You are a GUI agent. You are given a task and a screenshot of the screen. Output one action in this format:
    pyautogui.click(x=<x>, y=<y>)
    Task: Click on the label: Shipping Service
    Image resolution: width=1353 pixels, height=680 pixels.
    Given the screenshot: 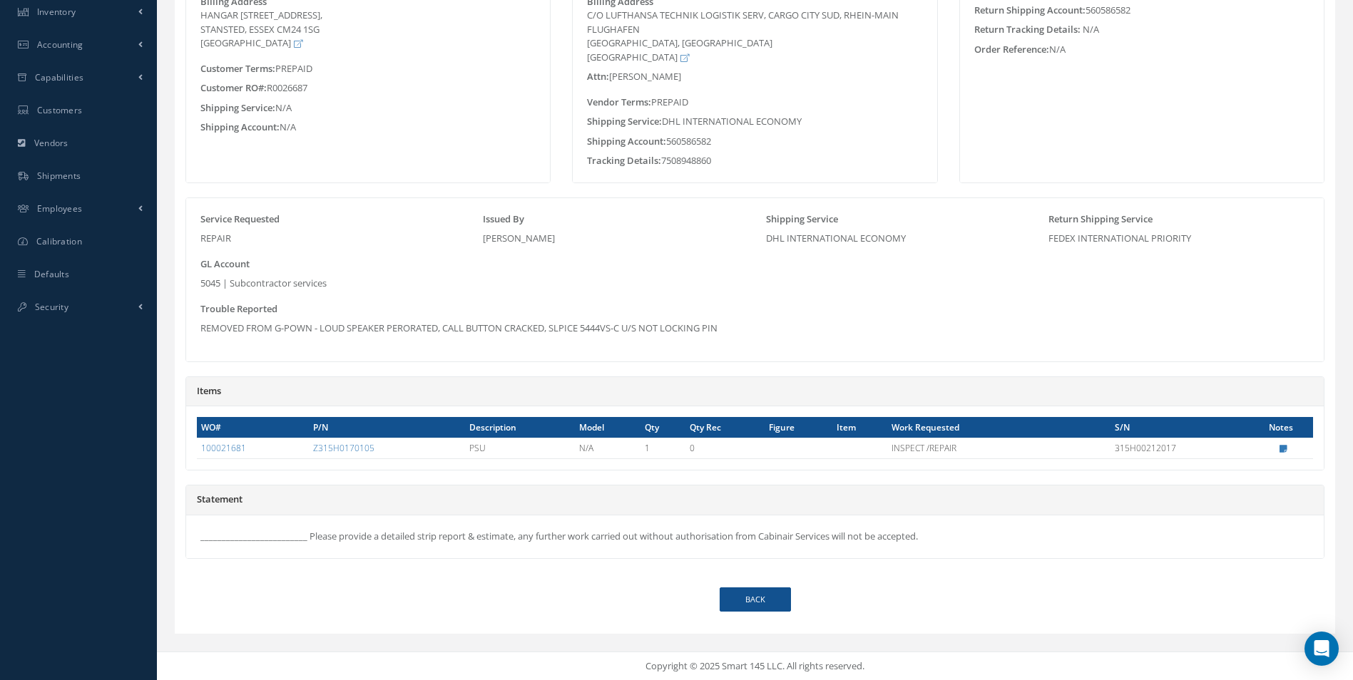 What is the action you would take?
    pyautogui.click(x=802, y=220)
    